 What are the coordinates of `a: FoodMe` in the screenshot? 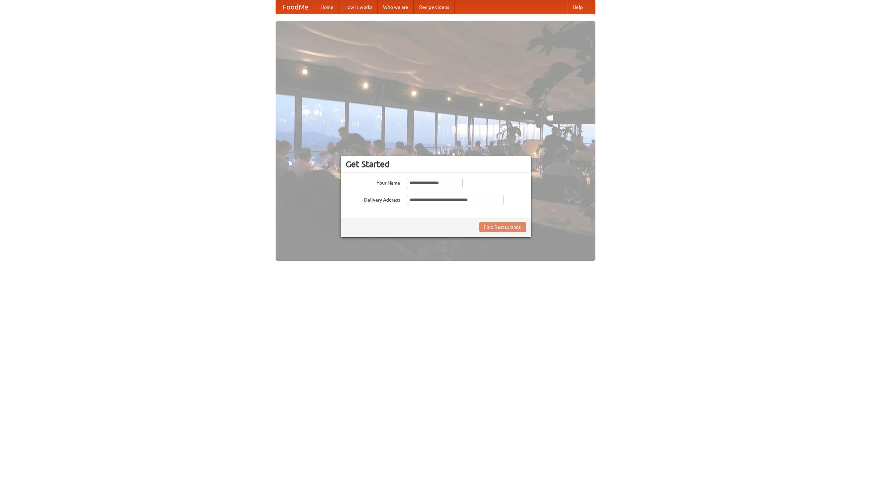 It's located at (295, 7).